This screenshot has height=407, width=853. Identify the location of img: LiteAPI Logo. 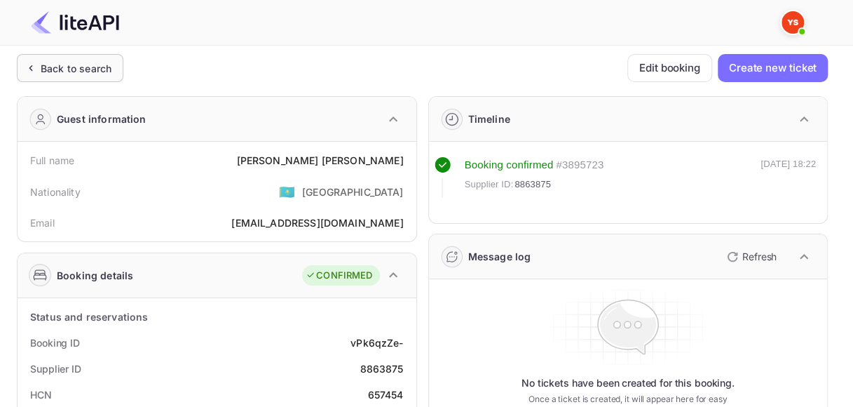
(75, 22).